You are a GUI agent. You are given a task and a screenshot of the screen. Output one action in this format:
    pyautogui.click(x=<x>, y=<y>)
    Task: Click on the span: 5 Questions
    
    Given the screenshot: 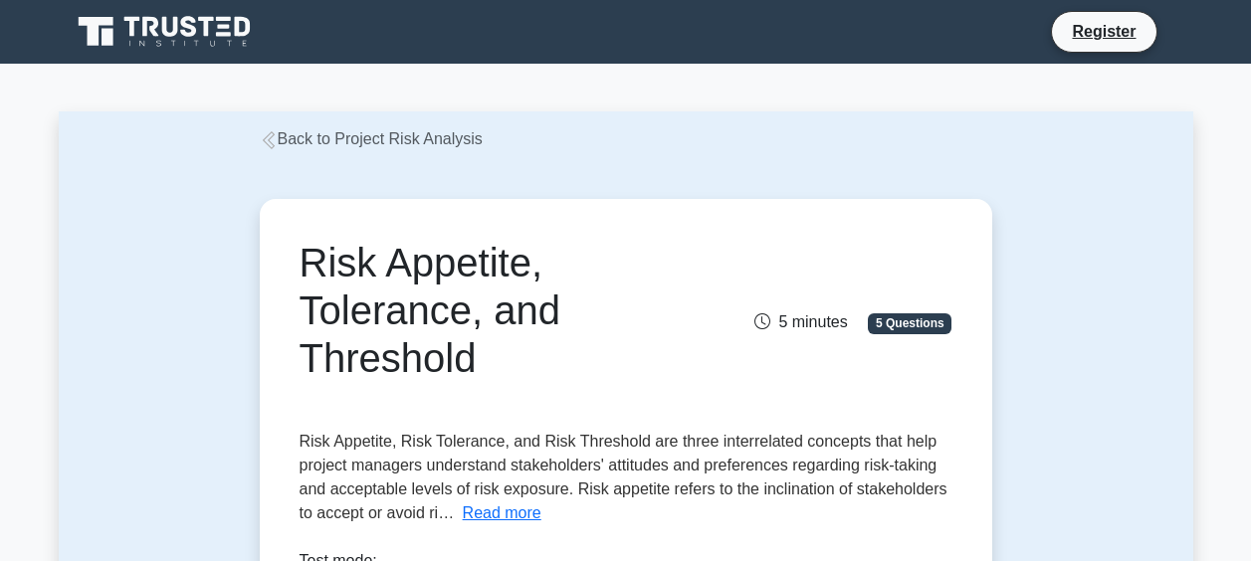 What is the action you would take?
    pyautogui.click(x=910, y=323)
    